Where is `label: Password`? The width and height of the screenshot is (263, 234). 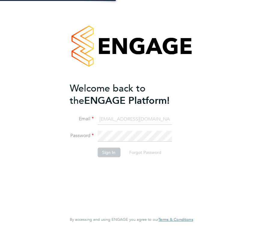 label: Password is located at coordinates (82, 136).